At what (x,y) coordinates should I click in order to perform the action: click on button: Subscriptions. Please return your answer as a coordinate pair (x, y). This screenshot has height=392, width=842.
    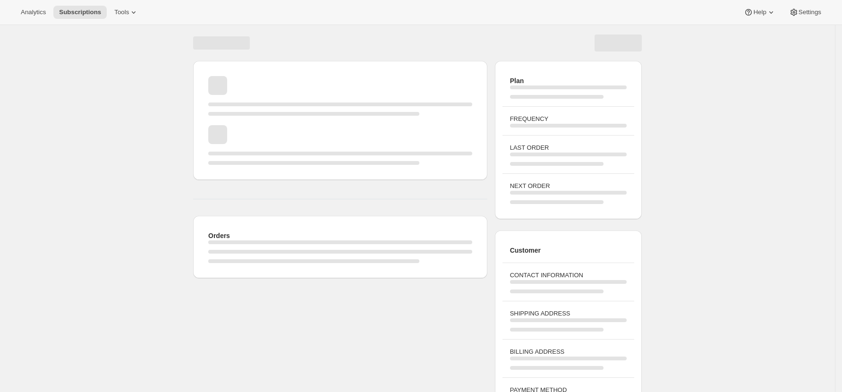
    Looking at the image, I should click on (80, 12).